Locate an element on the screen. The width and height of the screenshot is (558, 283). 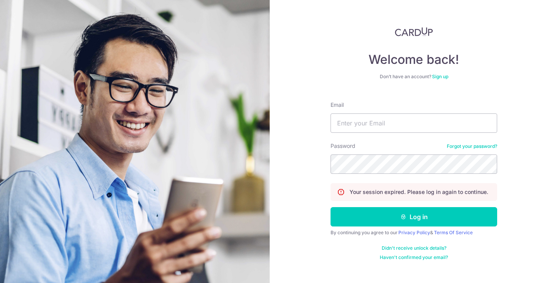
div: By continuing you agree to our & is located at coordinates (414, 233).